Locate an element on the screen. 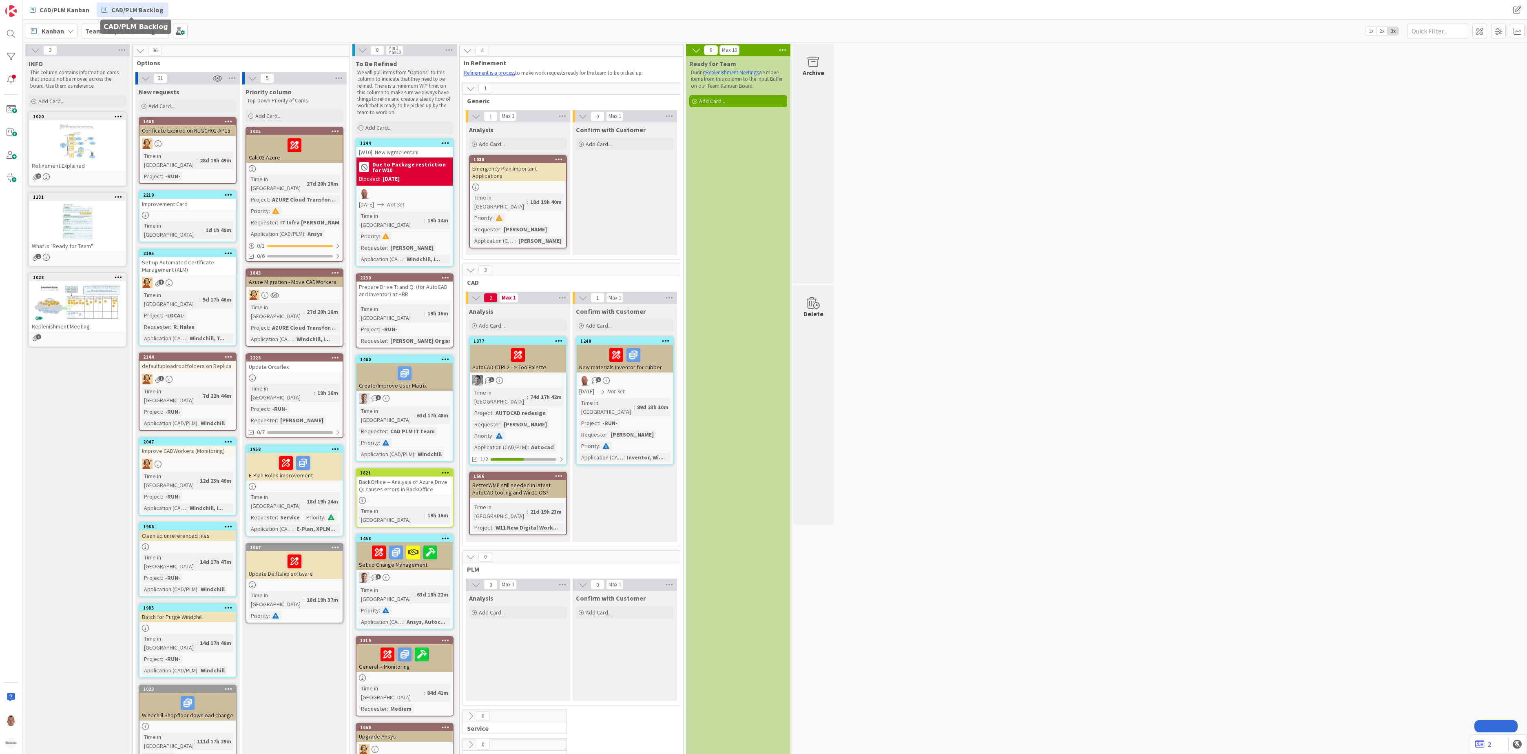 Image resolution: width=1527 pixels, height=754 pixels. div: AV is located at coordinates (518, 380).